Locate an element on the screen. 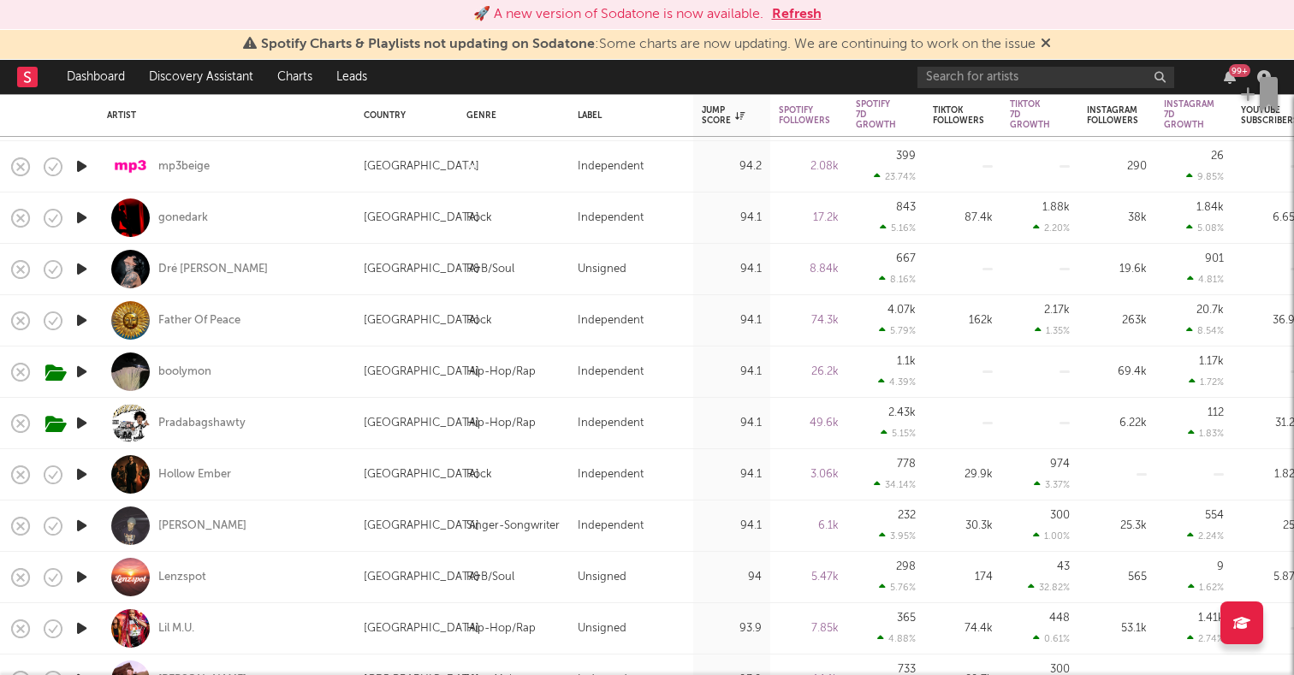 The height and width of the screenshot is (675, 1294). div: 300 is located at coordinates (1060, 515).